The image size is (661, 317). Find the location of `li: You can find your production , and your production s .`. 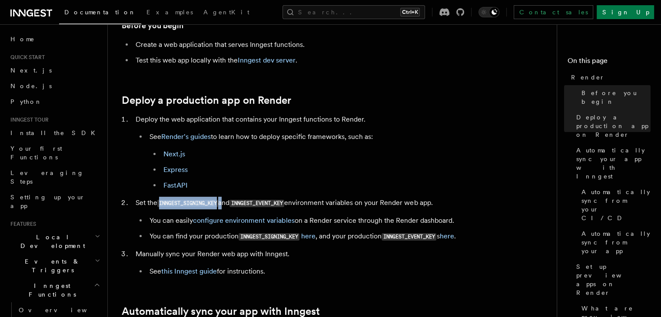

li: You can find your production , and your production s . is located at coordinates (308, 236).